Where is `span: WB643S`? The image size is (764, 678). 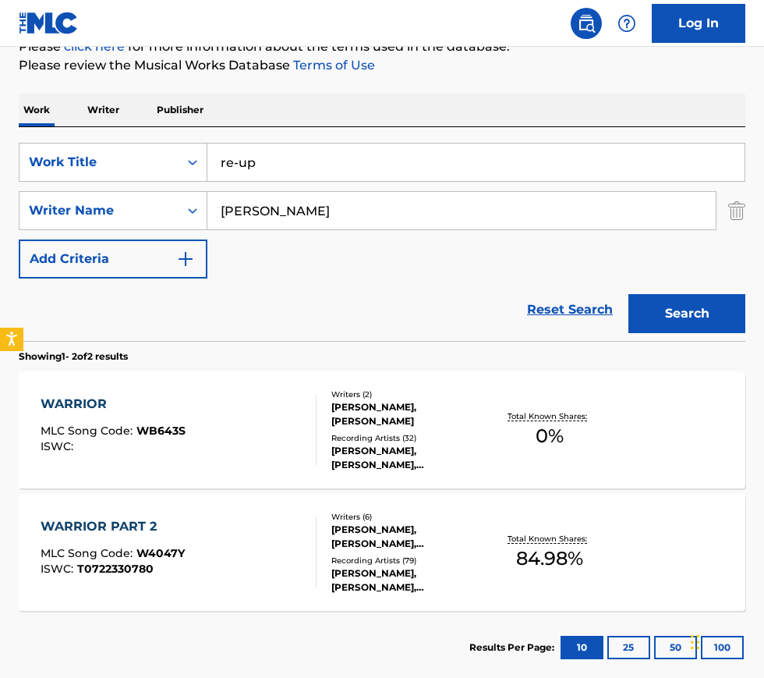
span: WB643S is located at coordinates (161, 430).